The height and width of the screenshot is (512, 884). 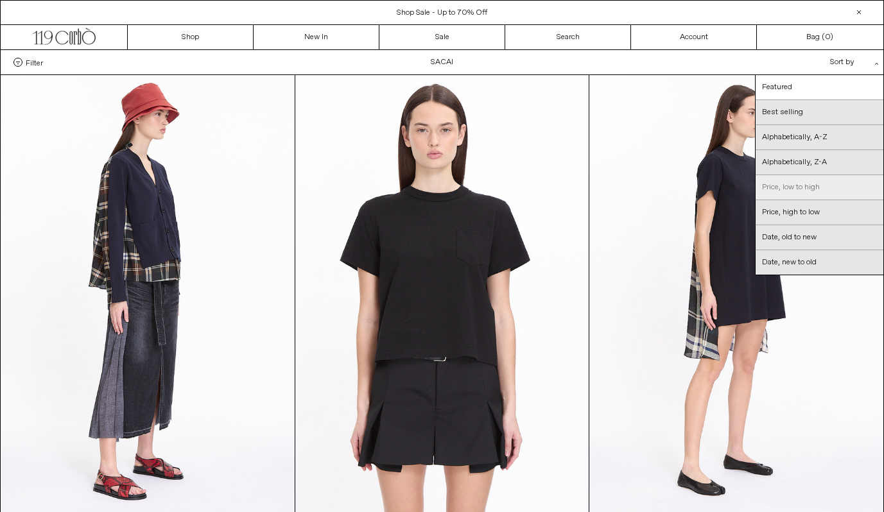 I want to click on a: Bag (), so click(x=820, y=37).